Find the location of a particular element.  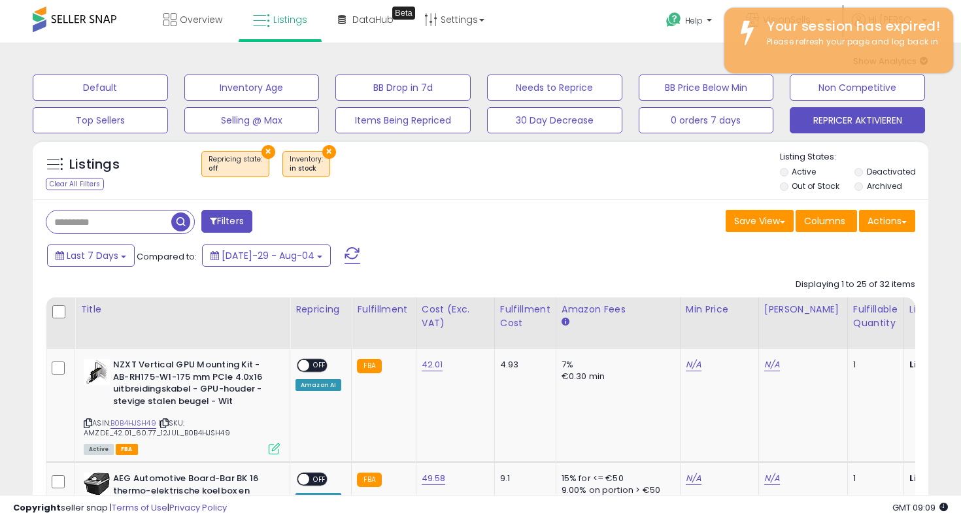

label: Active is located at coordinates (804, 171).